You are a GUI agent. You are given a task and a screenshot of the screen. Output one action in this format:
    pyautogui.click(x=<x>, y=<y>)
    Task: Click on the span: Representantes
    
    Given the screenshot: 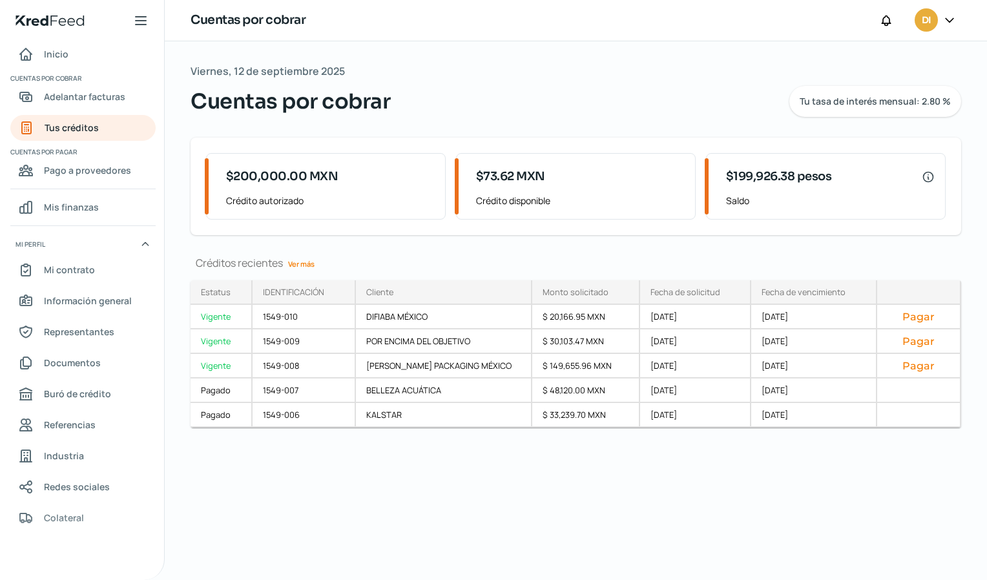 What is the action you would take?
    pyautogui.click(x=79, y=331)
    